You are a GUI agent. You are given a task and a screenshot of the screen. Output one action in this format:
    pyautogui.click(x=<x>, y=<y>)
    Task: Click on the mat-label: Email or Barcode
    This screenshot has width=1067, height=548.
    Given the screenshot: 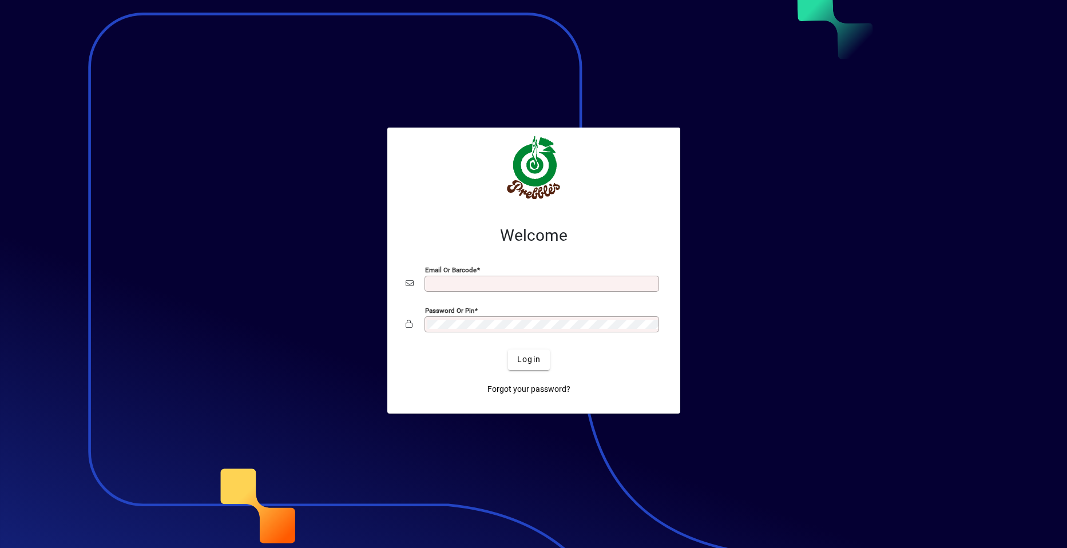 What is the action you would take?
    pyautogui.click(x=451, y=270)
    